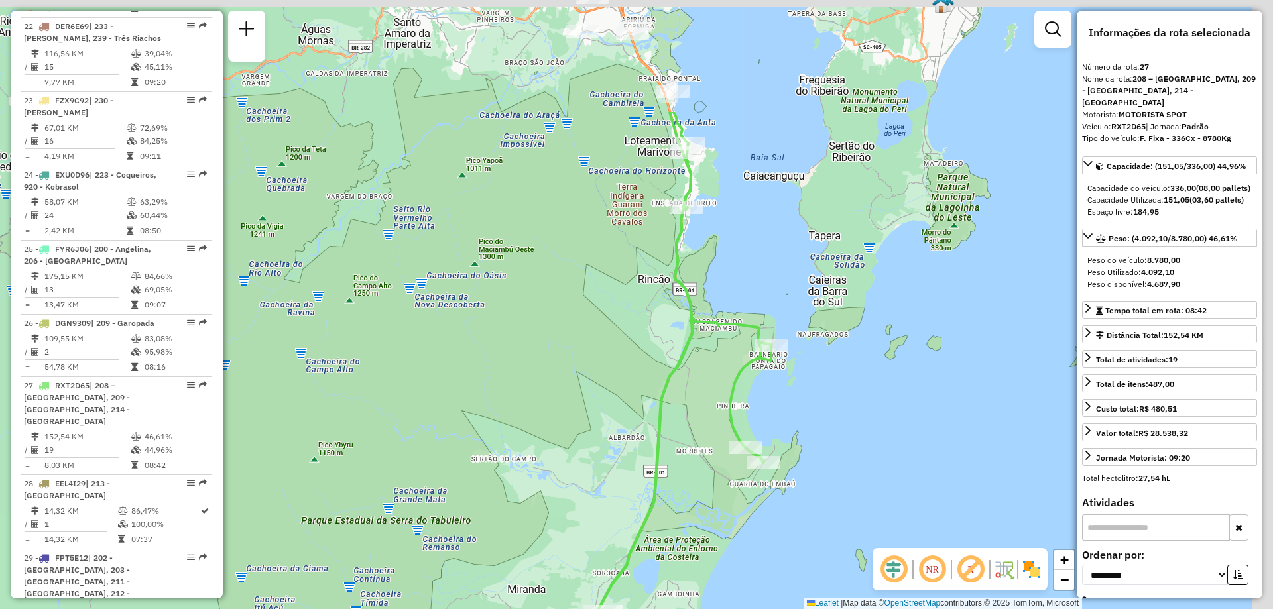  What do you see at coordinates (1169, 272) in the screenshot?
I see `div: Peso: (4.092,10/8.780,00) 46,61%` at bounding box center [1169, 272].